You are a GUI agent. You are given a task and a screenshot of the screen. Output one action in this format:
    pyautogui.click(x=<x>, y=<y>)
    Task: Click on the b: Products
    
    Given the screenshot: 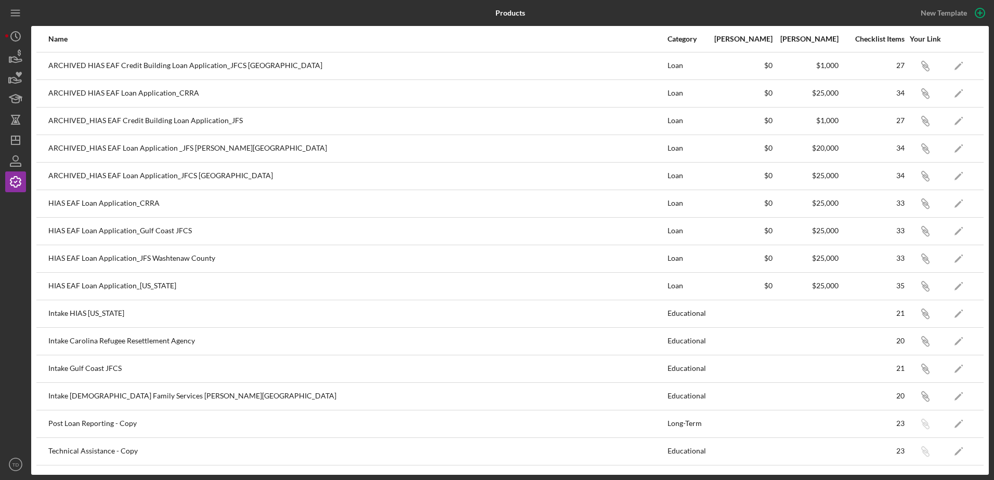 What is the action you would take?
    pyautogui.click(x=510, y=13)
    